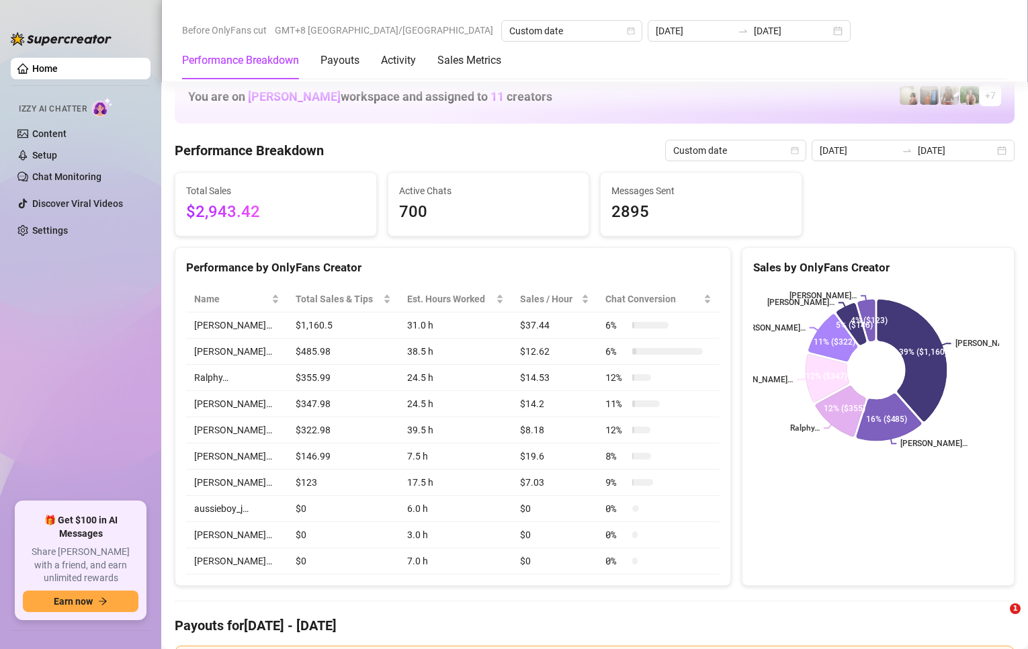 This screenshot has width=1028, height=649. Describe the element at coordinates (956, 151) in the screenshot. I see `input: End date` at that location.